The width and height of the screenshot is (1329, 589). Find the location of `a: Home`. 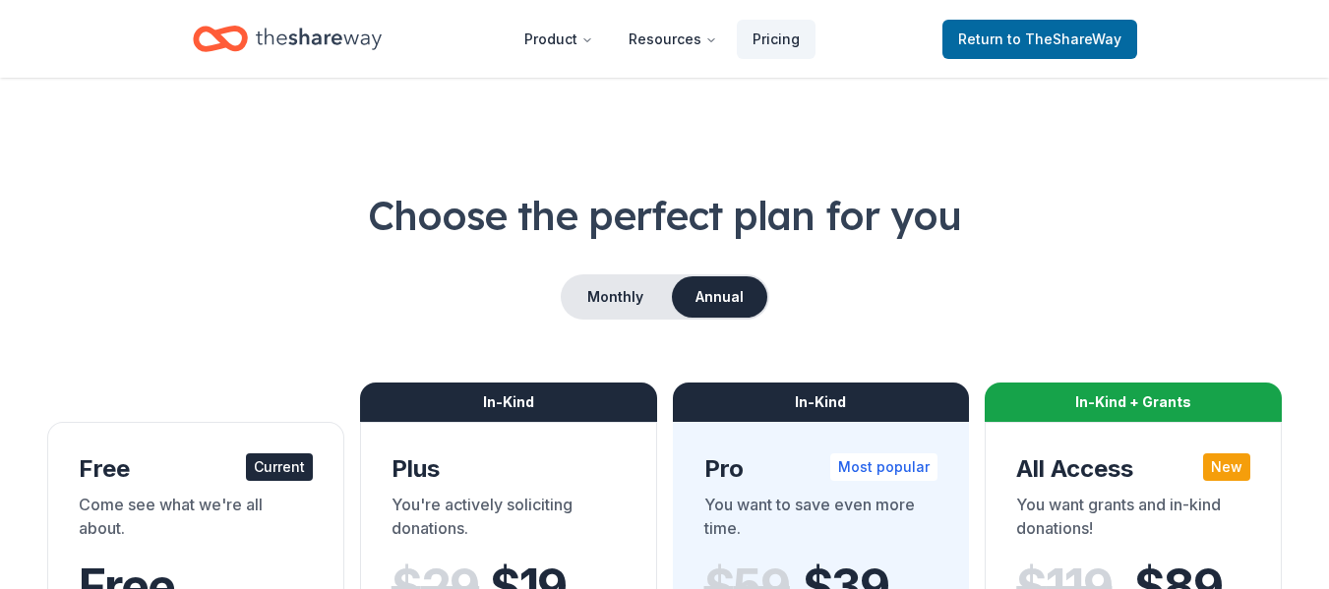

a: Home is located at coordinates (287, 38).